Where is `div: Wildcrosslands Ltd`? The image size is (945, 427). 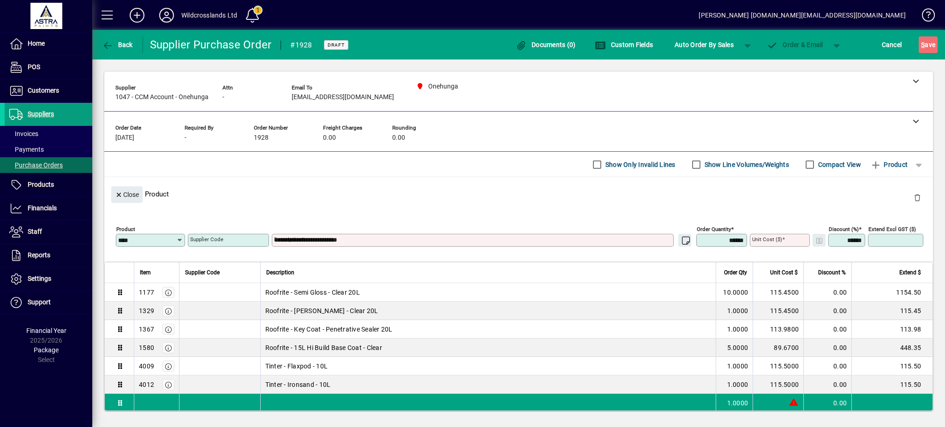 div: Wildcrosslands Ltd is located at coordinates (209, 15).